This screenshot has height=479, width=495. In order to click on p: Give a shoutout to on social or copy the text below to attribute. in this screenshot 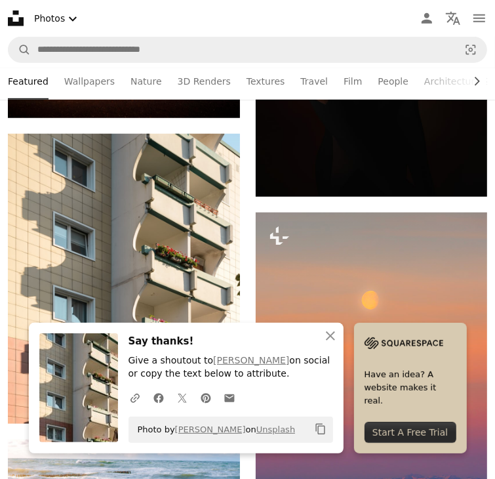, I will do `click(231, 367)`.